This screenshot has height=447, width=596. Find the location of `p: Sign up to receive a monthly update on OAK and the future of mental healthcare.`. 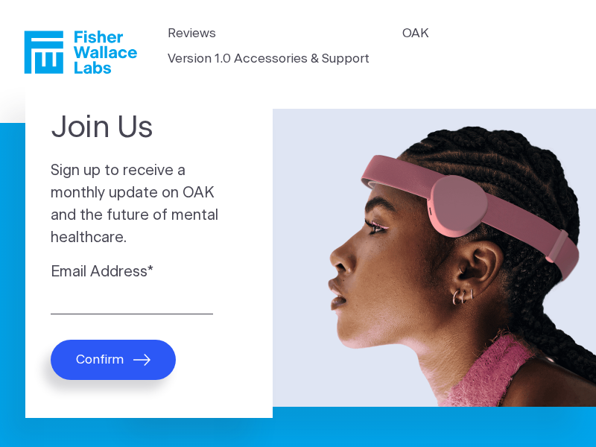

p: Sign up to receive a monthly update on OAK and the future of mental healthcare. is located at coordinates (149, 204).